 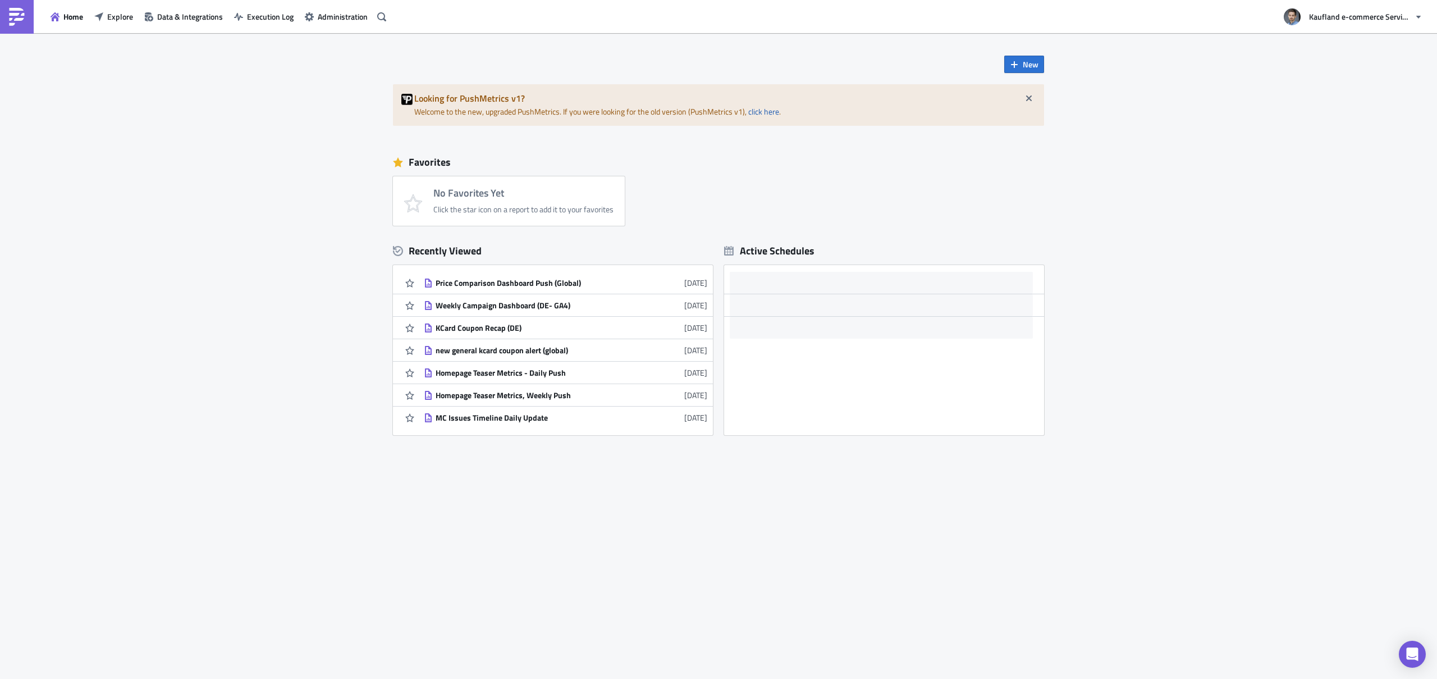 I want to click on time: 2025-06-11T07:23:29Z, so click(x=696, y=372).